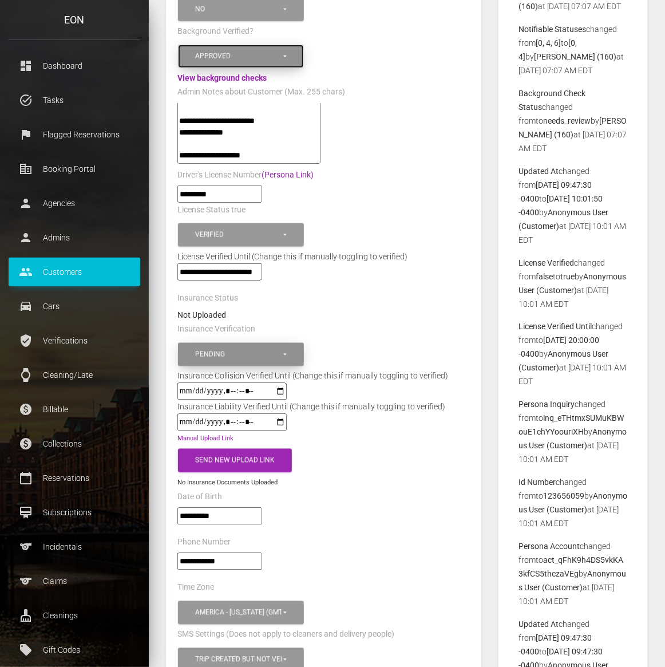 Image resolution: width=665 pixels, height=667 pixels. What do you see at coordinates (552, 100) in the screenshot?
I see `b: Background Check Status` at bounding box center [552, 100].